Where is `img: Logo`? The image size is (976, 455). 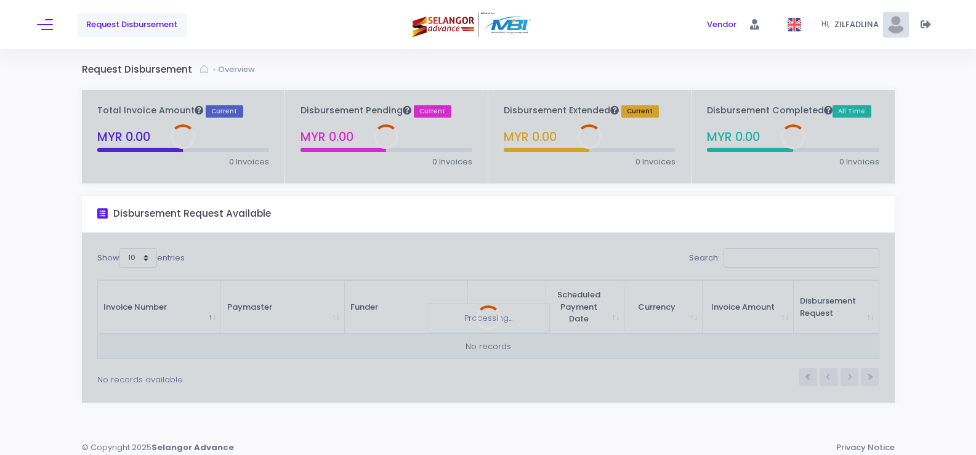
img: Logo is located at coordinates (472, 25).